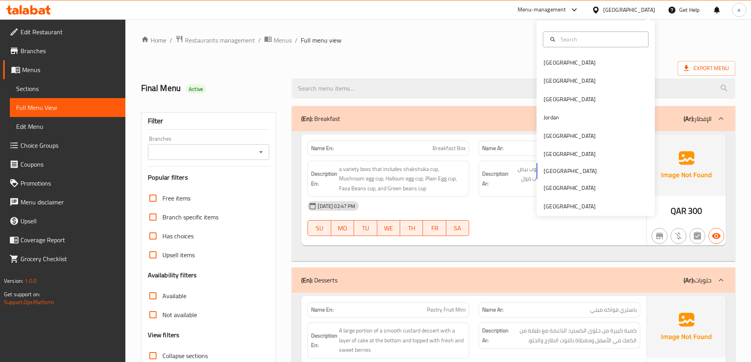  I want to click on span: MO, so click(343, 228).